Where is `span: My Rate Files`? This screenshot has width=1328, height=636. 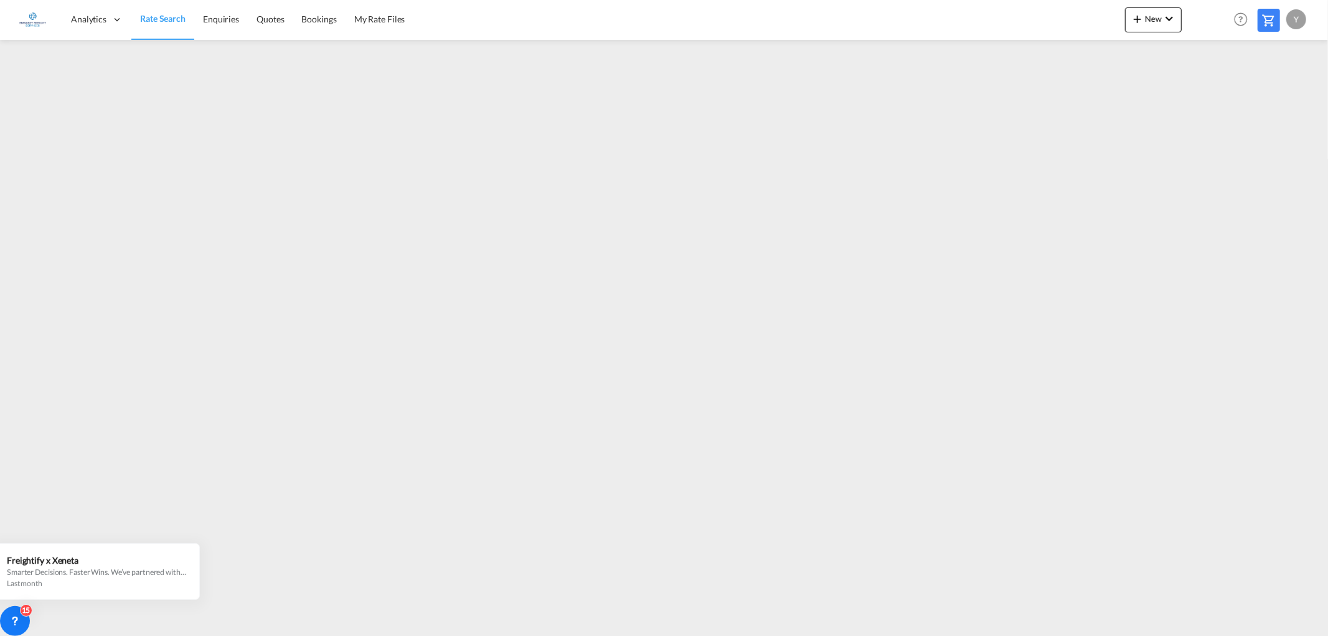
span: My Rate Files is located at coordinates (380, 19).